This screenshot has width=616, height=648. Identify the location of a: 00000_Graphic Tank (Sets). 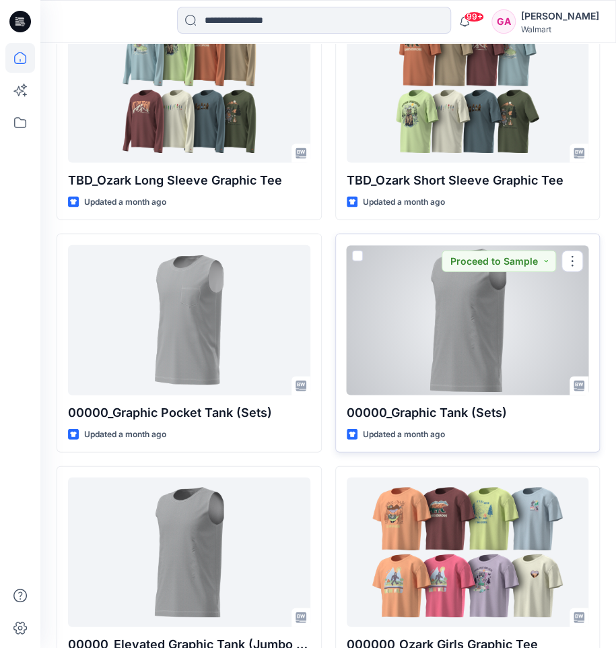
(468, 319).